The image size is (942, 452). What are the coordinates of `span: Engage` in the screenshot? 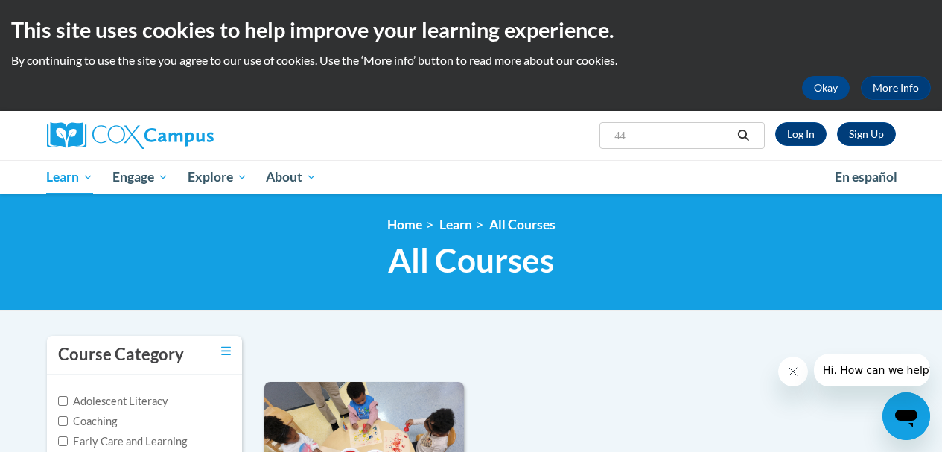 It's located at (140, 177).